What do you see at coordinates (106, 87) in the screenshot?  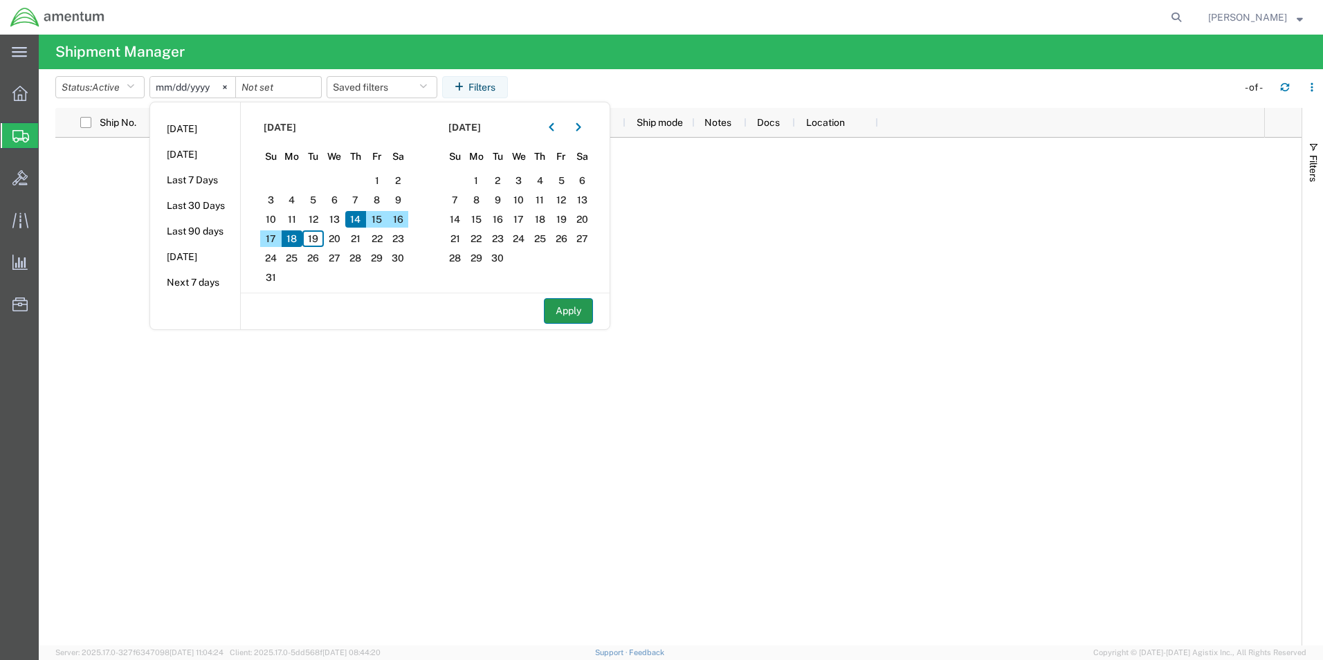 I see `span: Active` at bounding box center [106, 87].